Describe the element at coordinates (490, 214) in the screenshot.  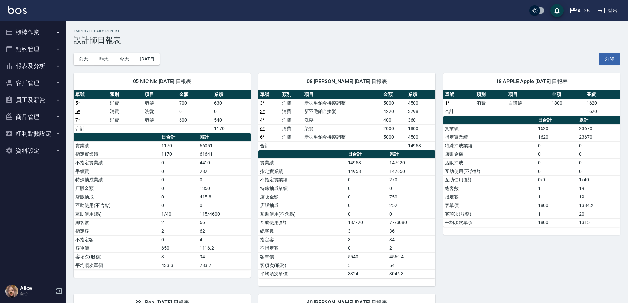
I see `td: 客項次(服務)` at that location.